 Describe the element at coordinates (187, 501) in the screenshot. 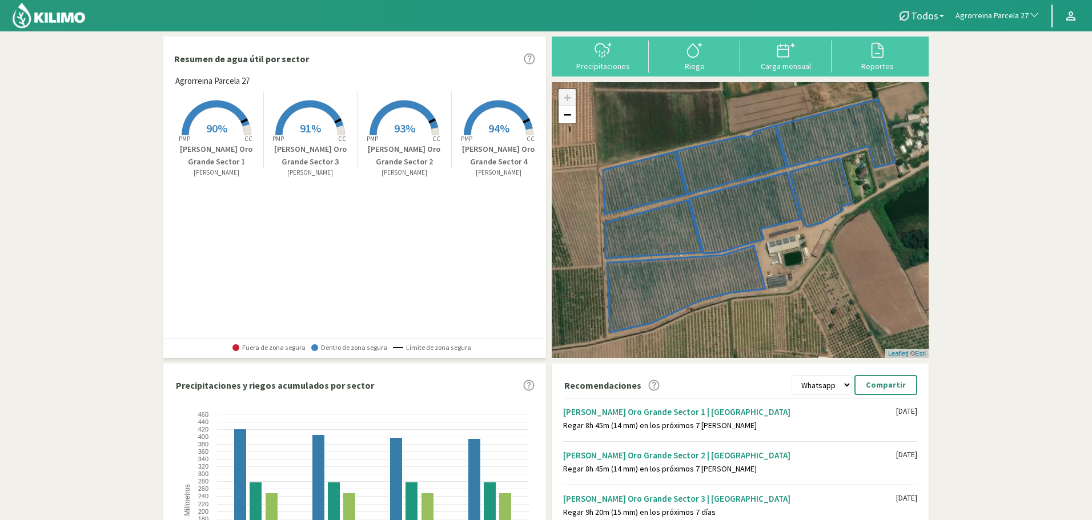

I see `text: Milímetros` at that location.